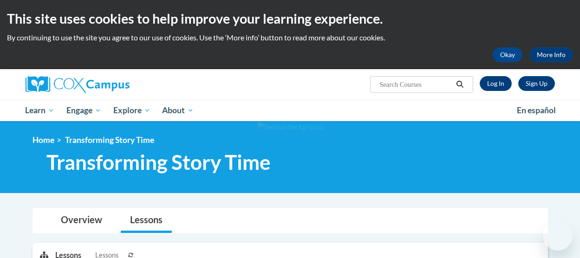  Describe the element at coordinates (551, 55) in the screenshot. I see `a: More Info` at that location.